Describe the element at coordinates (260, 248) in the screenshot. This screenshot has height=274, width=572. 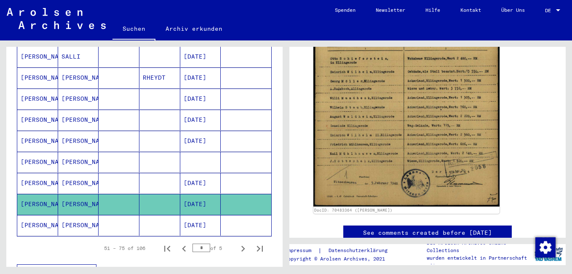
I see `button: Last page` at that location.